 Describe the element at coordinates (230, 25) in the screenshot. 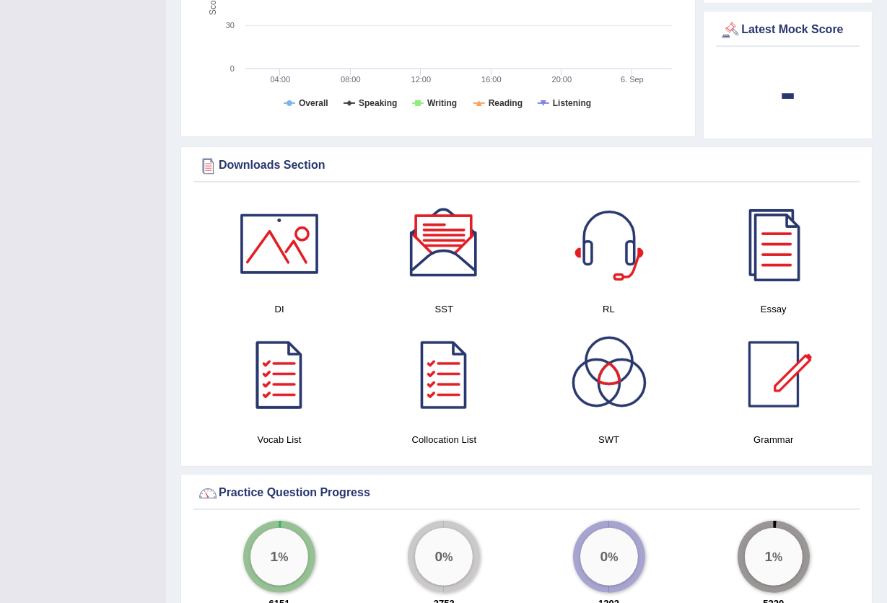

I see `text: 30` at that location.